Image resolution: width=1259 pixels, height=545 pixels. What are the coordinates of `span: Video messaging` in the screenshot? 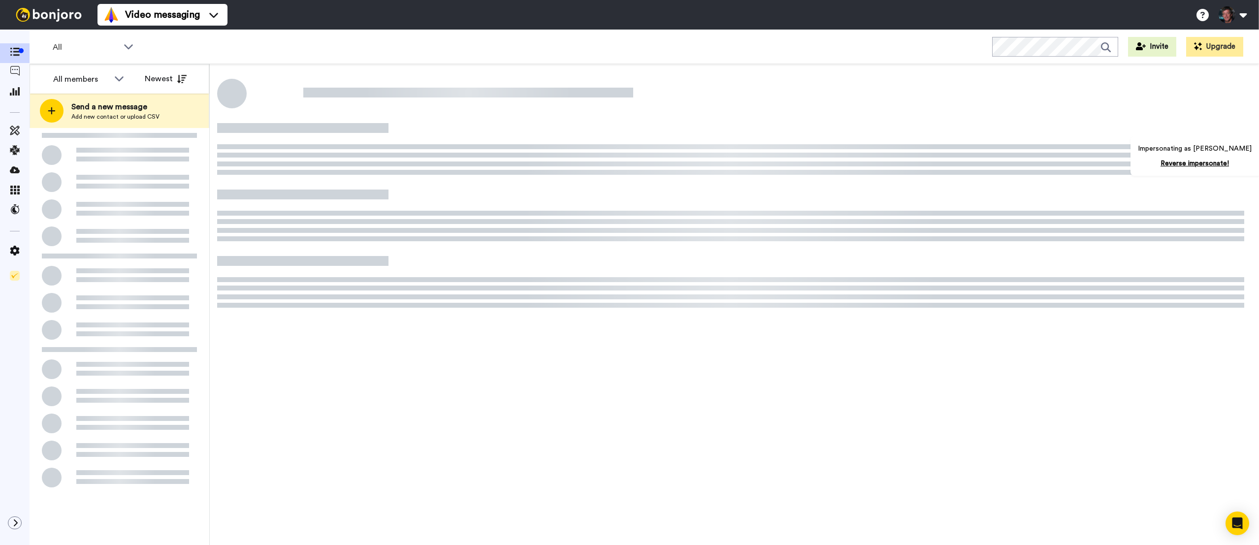 It's located at (162, 15).